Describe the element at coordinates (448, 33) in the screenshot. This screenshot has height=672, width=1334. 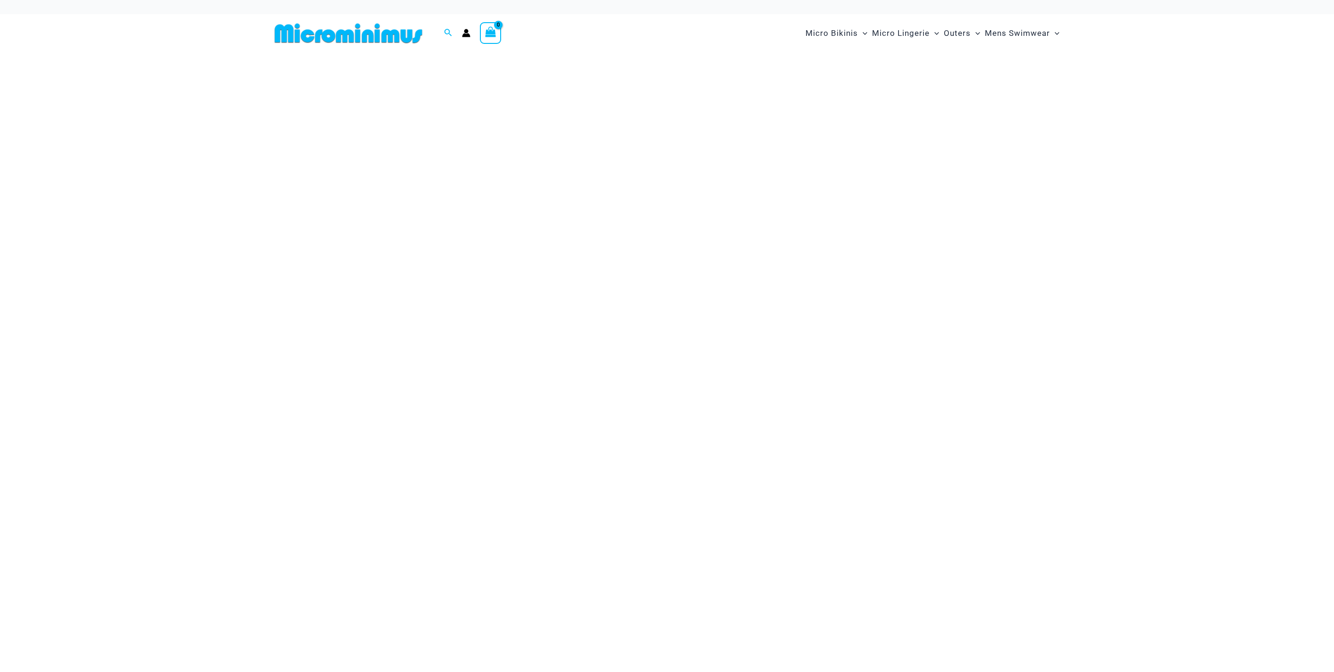
I see `a: Search icon link` at that location.